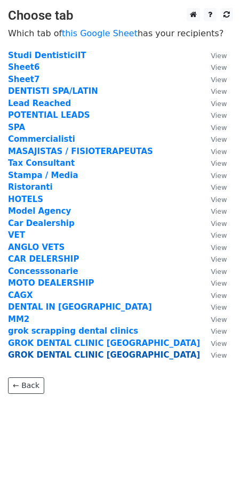  I want to click on strong: Studi DentisticiIT, so click(47, 55).